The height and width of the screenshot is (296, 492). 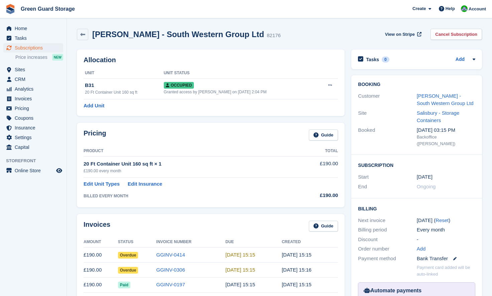 What do you see at coordinates (31, 57) in the screenshot?
I see `span: Price increases` at bounding box center [31, 57].